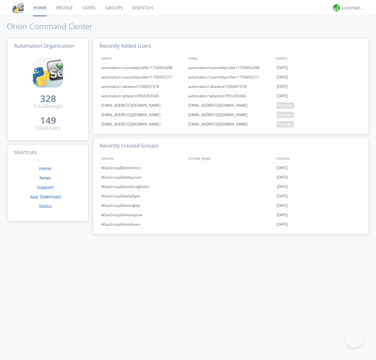 The width and height of the screenshot is (376, 360). Describe the element at coordinates (353, 8) in the screenshot. I see `div: automation+atlas` at that location.